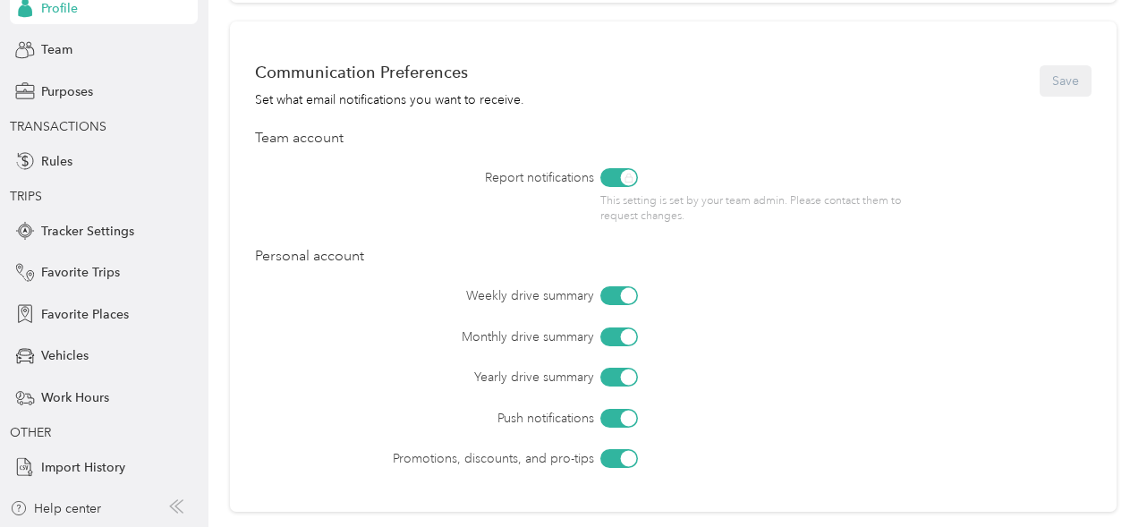  What do you see at coordinates (55, 508) in the screenshot?
I see `button: Help center` at bounding box center [55, 508].